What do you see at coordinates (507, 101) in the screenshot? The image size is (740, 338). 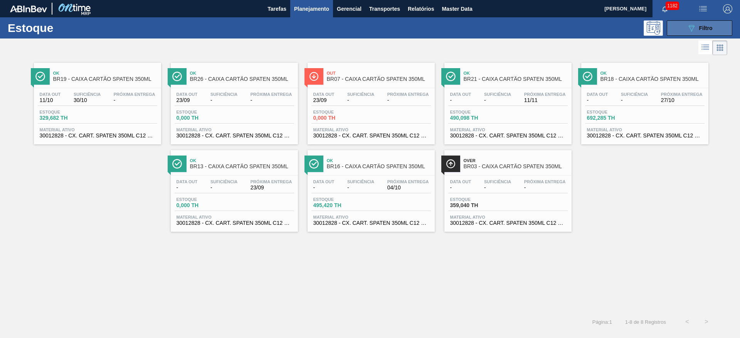 I see `a: ÍconeOkBR21 - CAIXA CARTÃO SPATEN 350MLData out-Suficiência-Próxima Entrega11/11Estoque490,098 TH...` at bounding box center [507, 101].